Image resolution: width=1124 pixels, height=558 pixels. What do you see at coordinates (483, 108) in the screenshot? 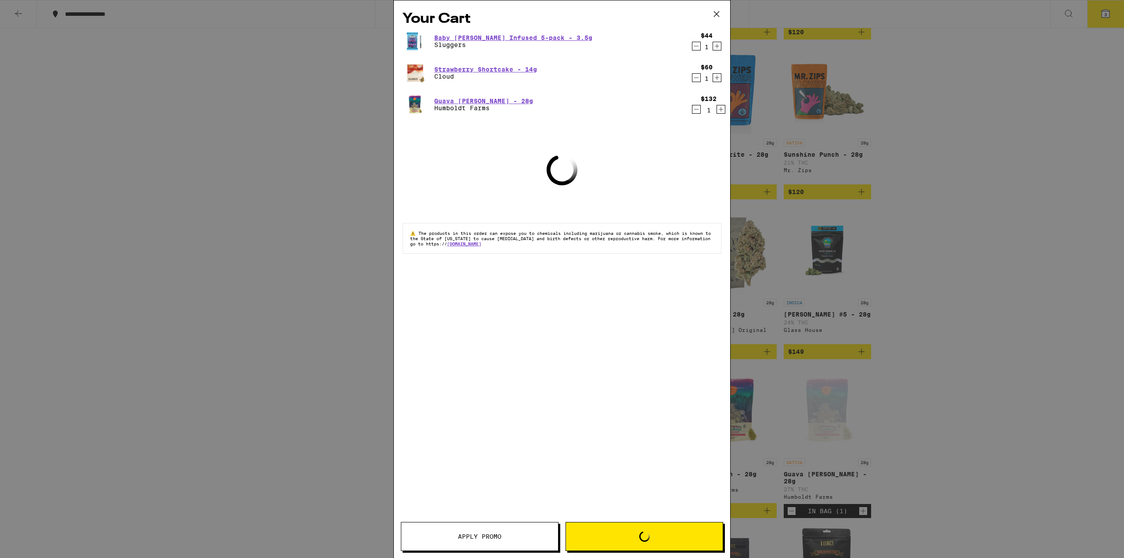
I see `p: Humboldt Farms` at bounding box center [483, 108].